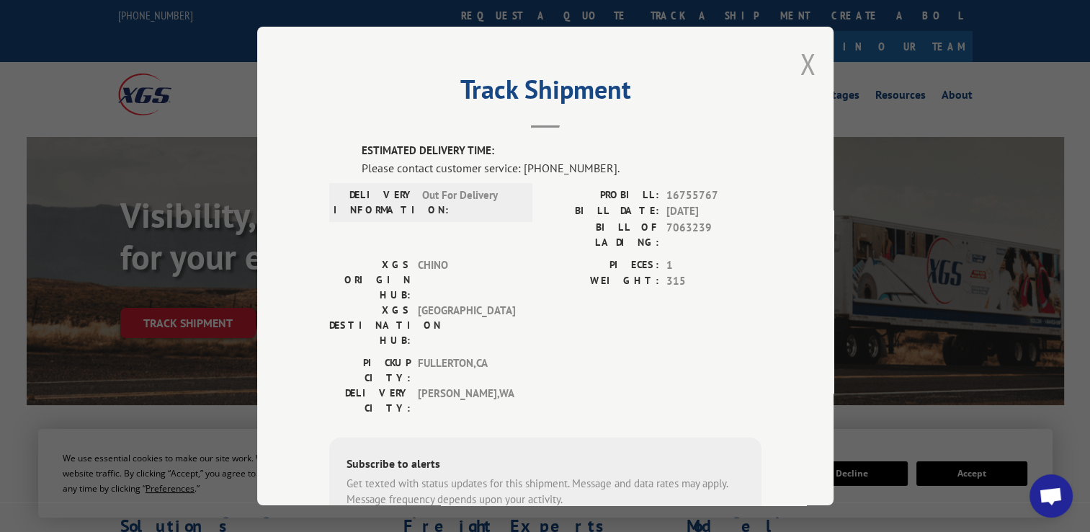  What do you see at coordinates (602, 194) in the screenshot?
I see `label: PROBILL:` at bounding box center [602, 194].